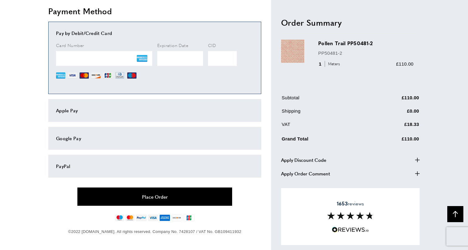  Describe the element at coordinates (366, 43) in the screenshot. I see `h3: Pollen Trail PP50481-2` at that location.